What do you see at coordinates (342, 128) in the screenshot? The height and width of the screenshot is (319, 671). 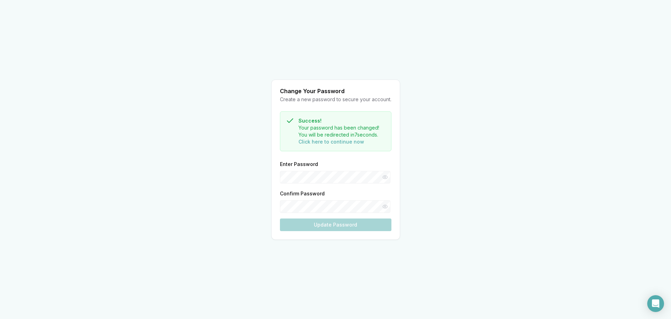 I see `span: Your password has been changed!` at bounding box center [342, 128].